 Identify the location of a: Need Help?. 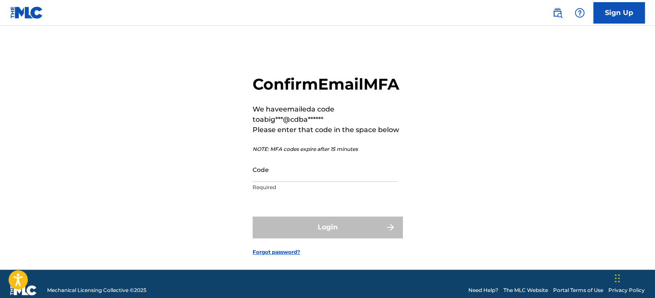
(483, 290).